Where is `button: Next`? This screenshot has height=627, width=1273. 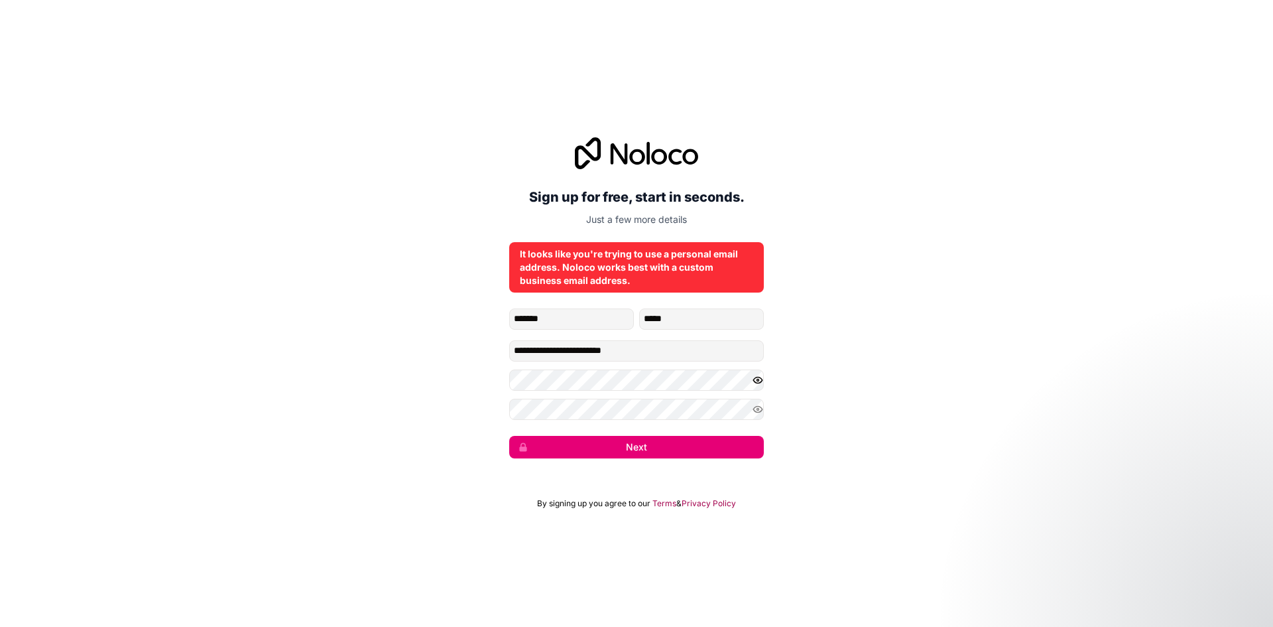 button: Next is located at coordinates (637, 447).